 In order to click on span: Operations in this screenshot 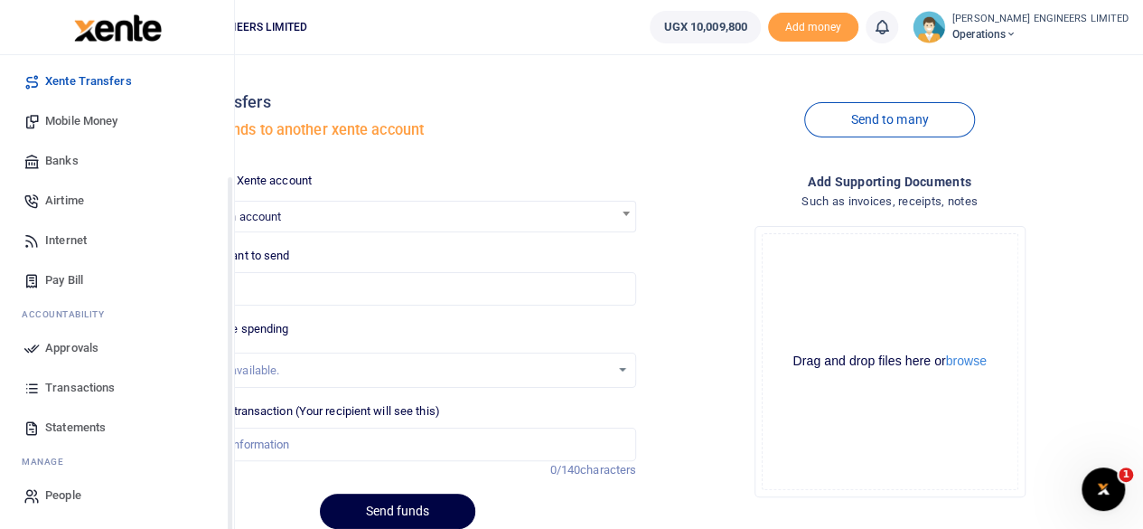, I will do `click(1040, 34)`.